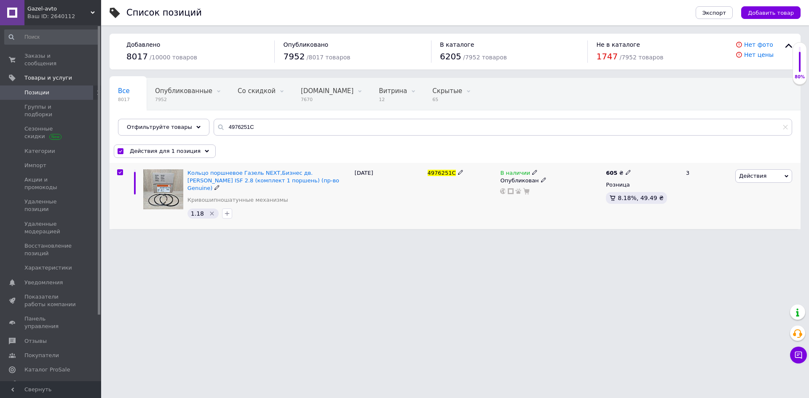 This screenshot has width=809, height=398. Describe the element at coordinates (305, 45) in the screenshot. I see `span: Опубликовано` at that location.